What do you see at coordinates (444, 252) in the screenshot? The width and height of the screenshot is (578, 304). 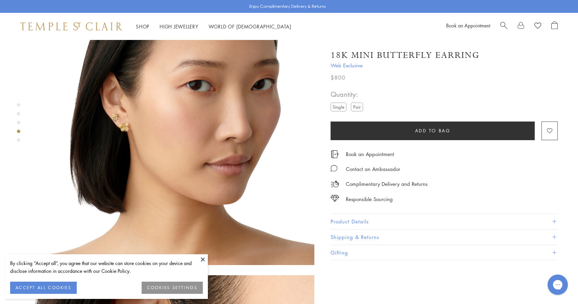 I see `button: Gifting` at bounding box center [444, 252].